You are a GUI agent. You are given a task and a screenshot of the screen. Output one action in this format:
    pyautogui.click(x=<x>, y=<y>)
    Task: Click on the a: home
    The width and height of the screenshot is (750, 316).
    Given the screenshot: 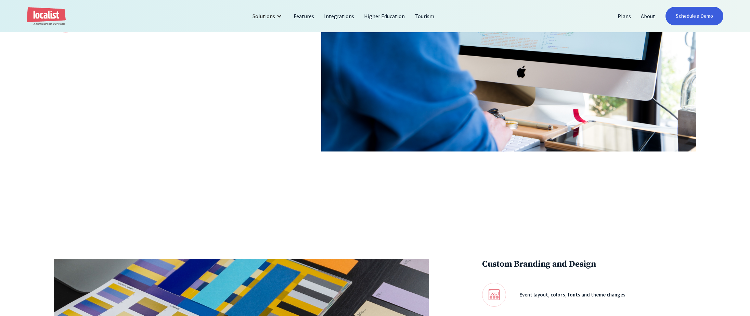 What is the action you would take?
    pyautogui.click(x=46, y=16)
    